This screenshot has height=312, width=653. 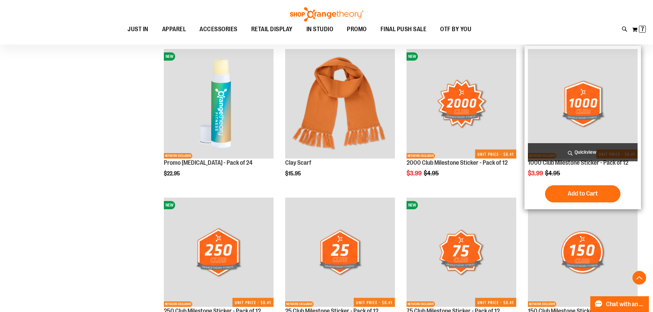 What do you see at coordinates (219, 252) in the screenshot?
I see `img: 250 Club Milestone Sticker - Pack of 12` at bounding box center [219, 252].